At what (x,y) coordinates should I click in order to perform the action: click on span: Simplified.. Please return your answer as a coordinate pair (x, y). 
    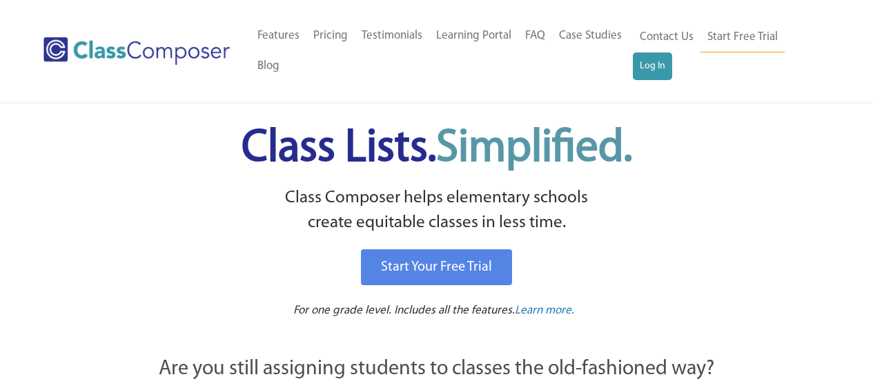
    Looking at the image, I should click on (534, 148).